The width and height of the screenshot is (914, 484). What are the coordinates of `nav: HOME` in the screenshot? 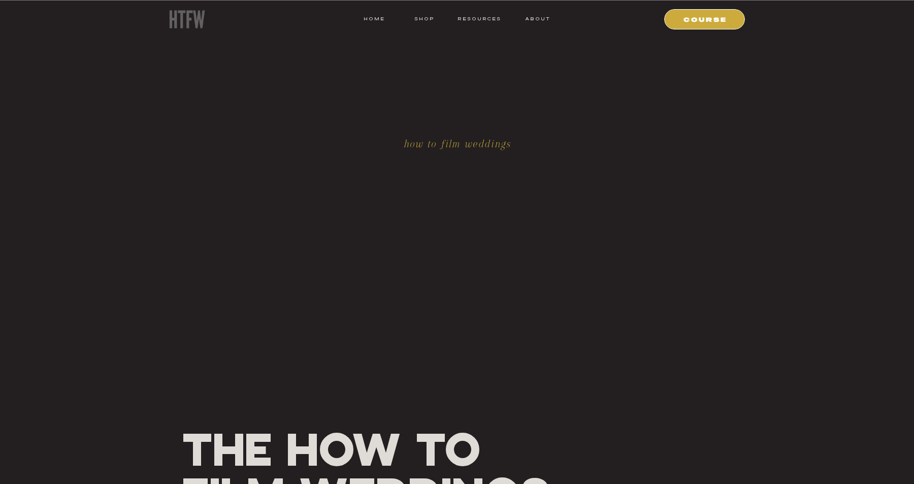 It's located at (374, 19).